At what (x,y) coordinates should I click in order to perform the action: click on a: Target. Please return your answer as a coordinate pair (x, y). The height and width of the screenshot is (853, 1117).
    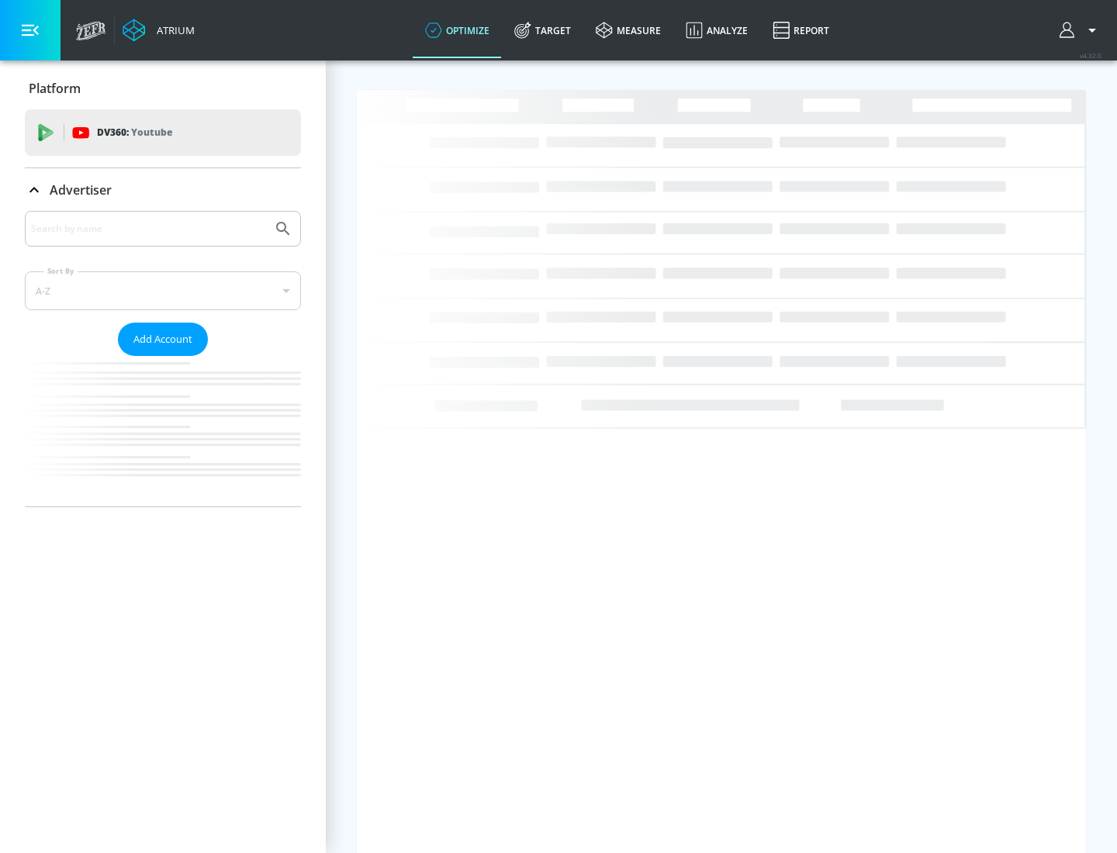
    Looking at the image, I should click on (542, 30).